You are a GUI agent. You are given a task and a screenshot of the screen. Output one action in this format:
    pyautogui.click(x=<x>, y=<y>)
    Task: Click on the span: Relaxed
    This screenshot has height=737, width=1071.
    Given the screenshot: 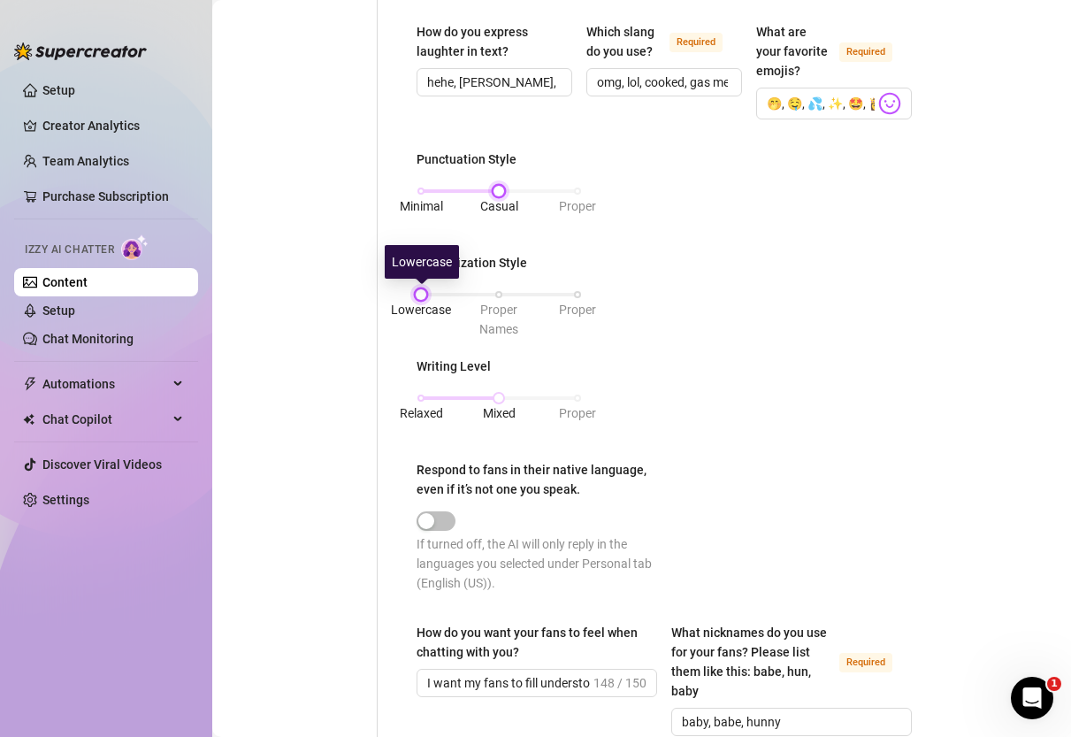 What is the action you would take?
    pyautogui.click(x=421, y=413)
    